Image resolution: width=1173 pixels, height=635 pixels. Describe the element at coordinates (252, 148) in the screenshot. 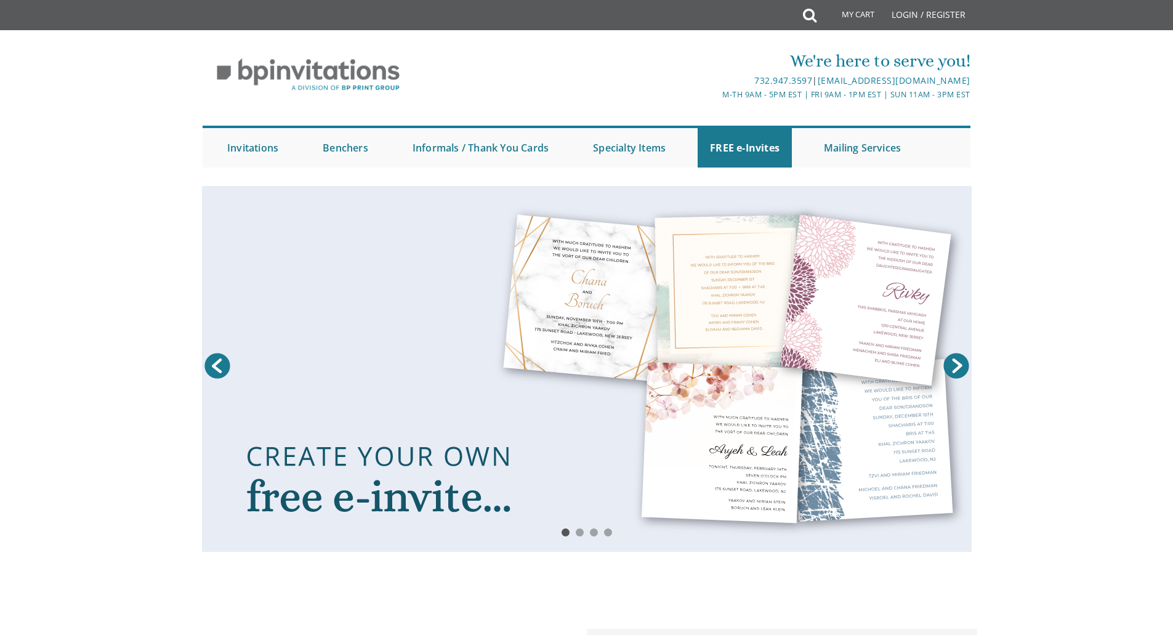

I see `a: Invitations` at that location.